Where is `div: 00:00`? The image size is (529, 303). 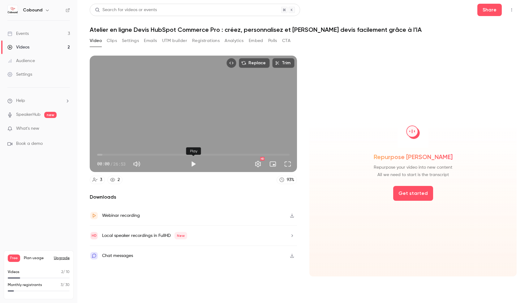
div: 00:00 is located at coordinates (111, 164).